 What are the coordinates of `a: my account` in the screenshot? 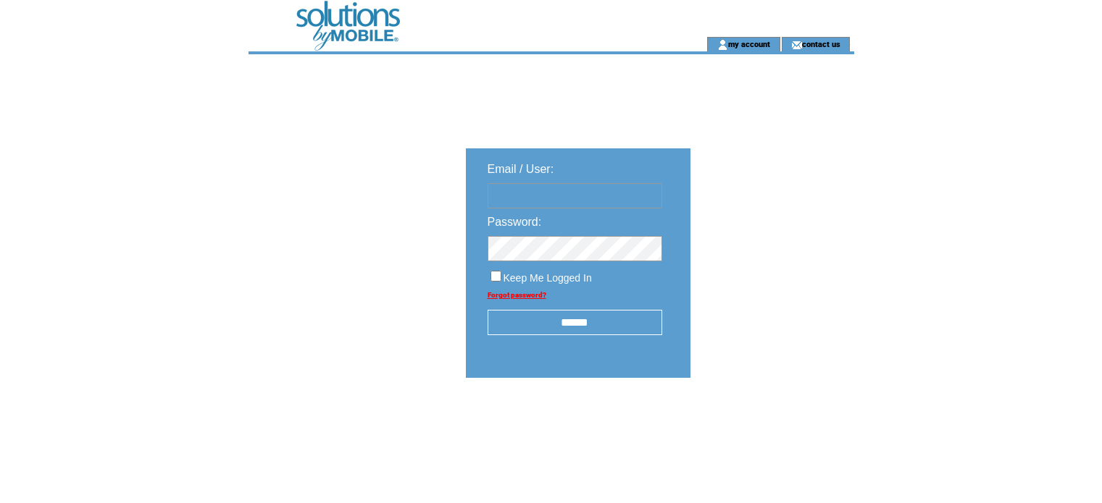 It's located at (749, 43).